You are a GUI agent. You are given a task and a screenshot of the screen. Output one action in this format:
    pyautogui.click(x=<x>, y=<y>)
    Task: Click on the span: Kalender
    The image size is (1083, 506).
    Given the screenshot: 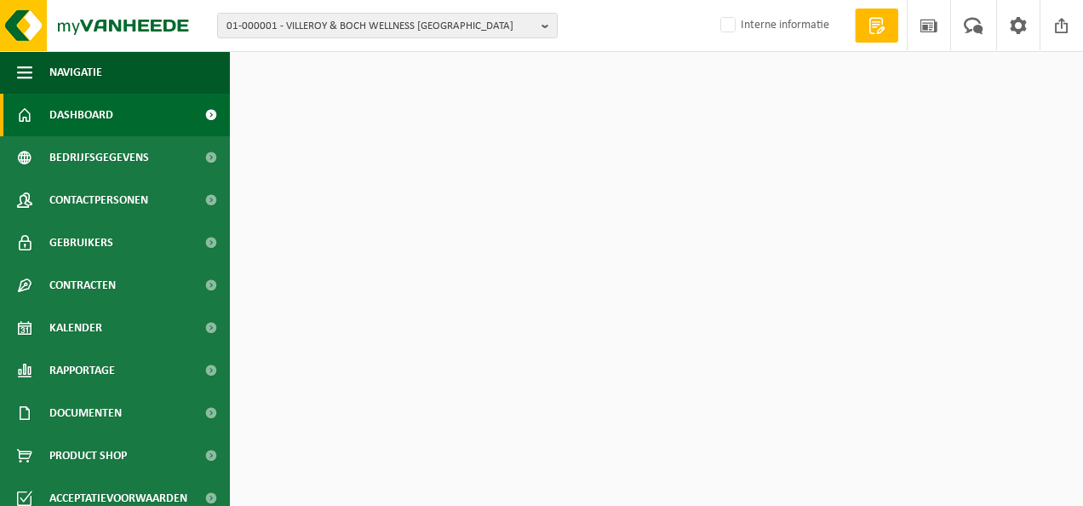 What is the action you would take?
    pyautogui.click(x=76, y=328)
    